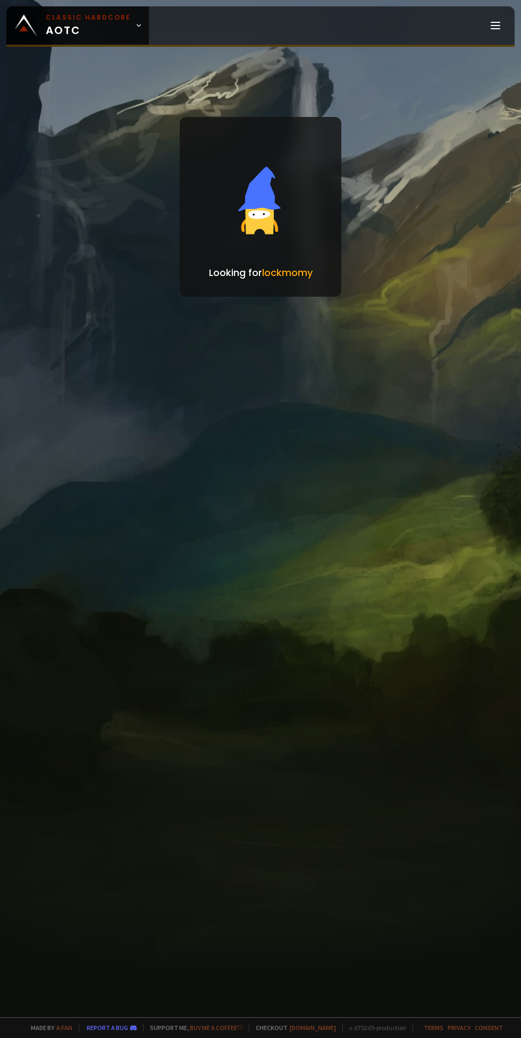 This screenshot has height=1038, width=521. Describe the element at coordinates (88, 26) in the screenshot. I see `span: AOTC` at that location.